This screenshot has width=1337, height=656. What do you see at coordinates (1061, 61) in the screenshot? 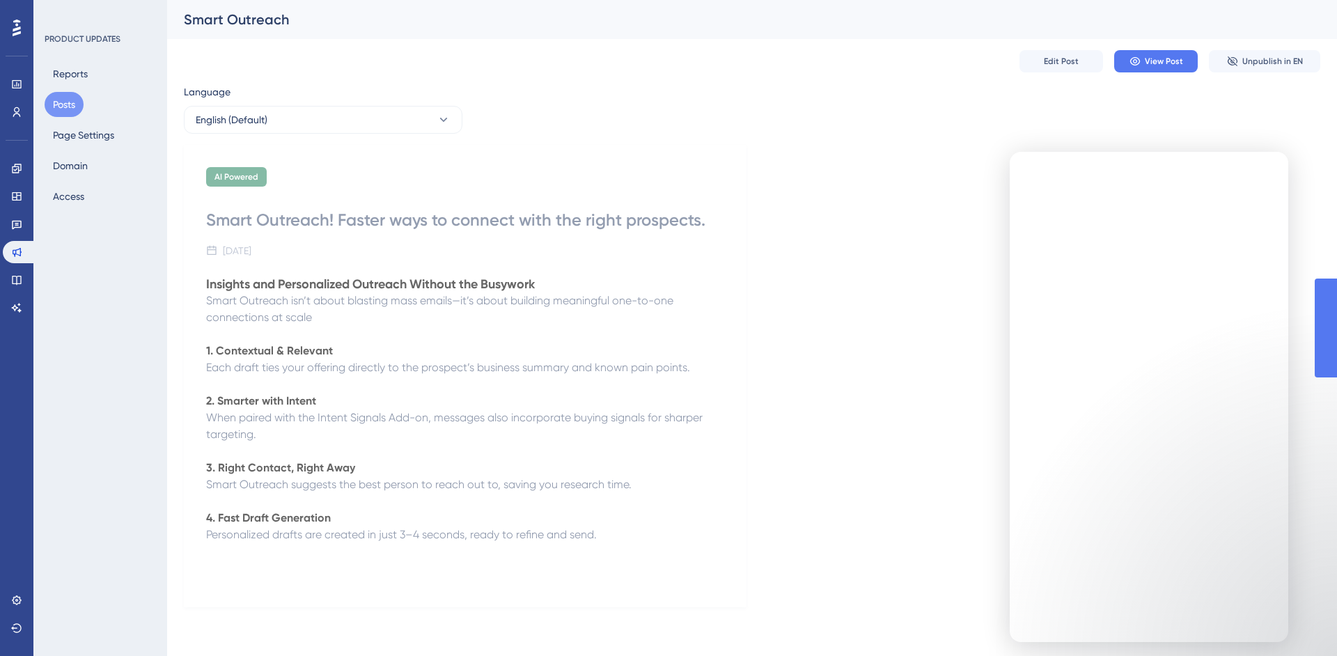
I see `button: Edit Post` at bounding box center [1061, 61].